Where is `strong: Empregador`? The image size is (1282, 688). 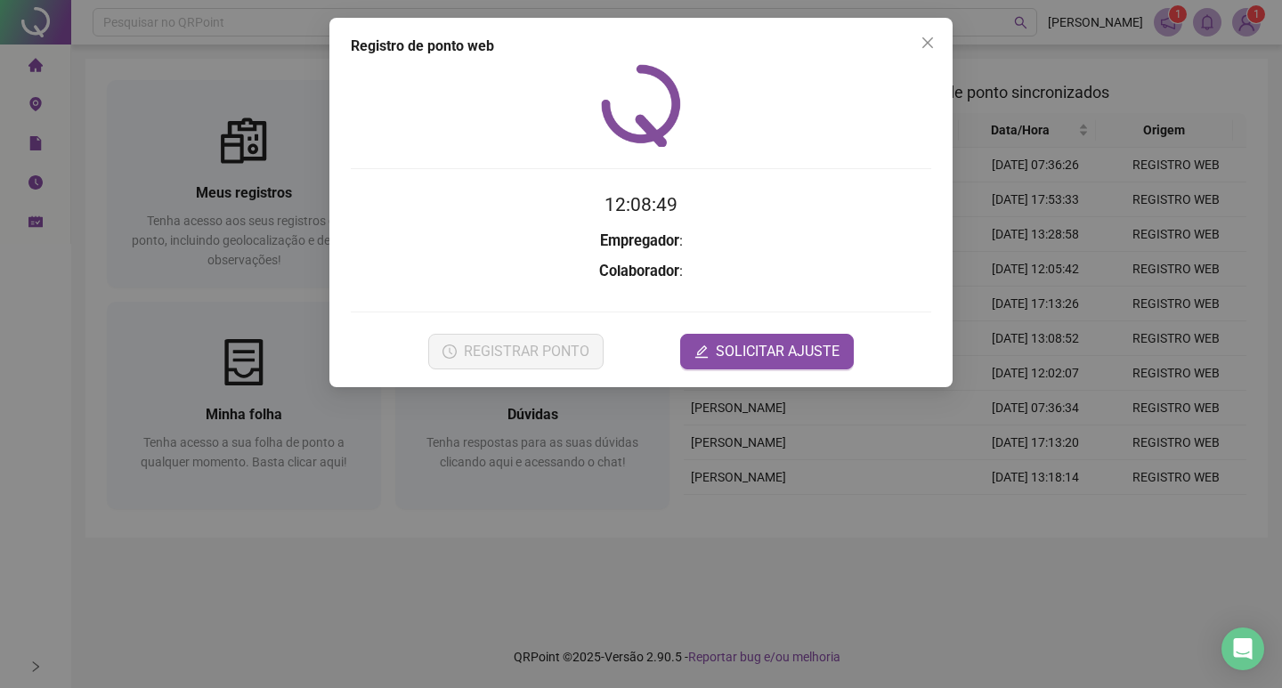
strong: Empregador is located at coordinates (639, 240).